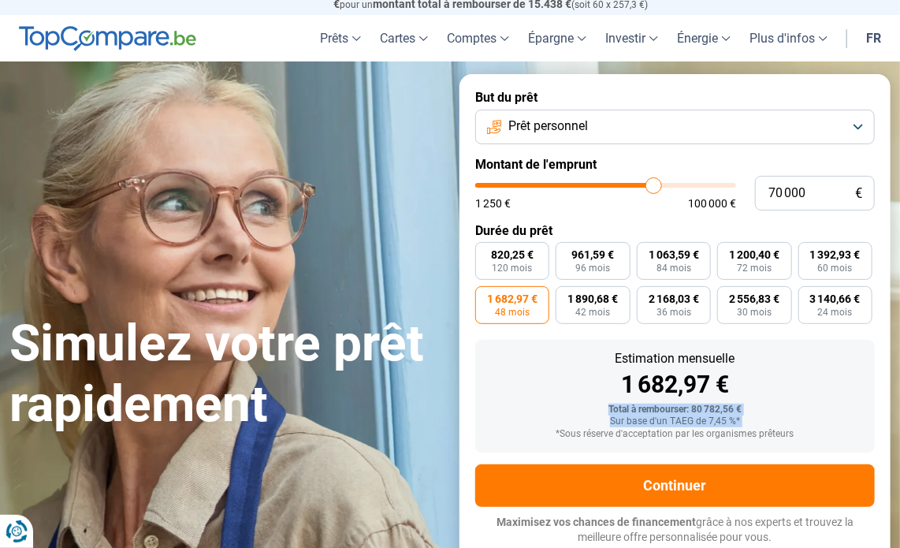  I want to click on h1: Simulez votre prêt rapidement, so click(225, 374).